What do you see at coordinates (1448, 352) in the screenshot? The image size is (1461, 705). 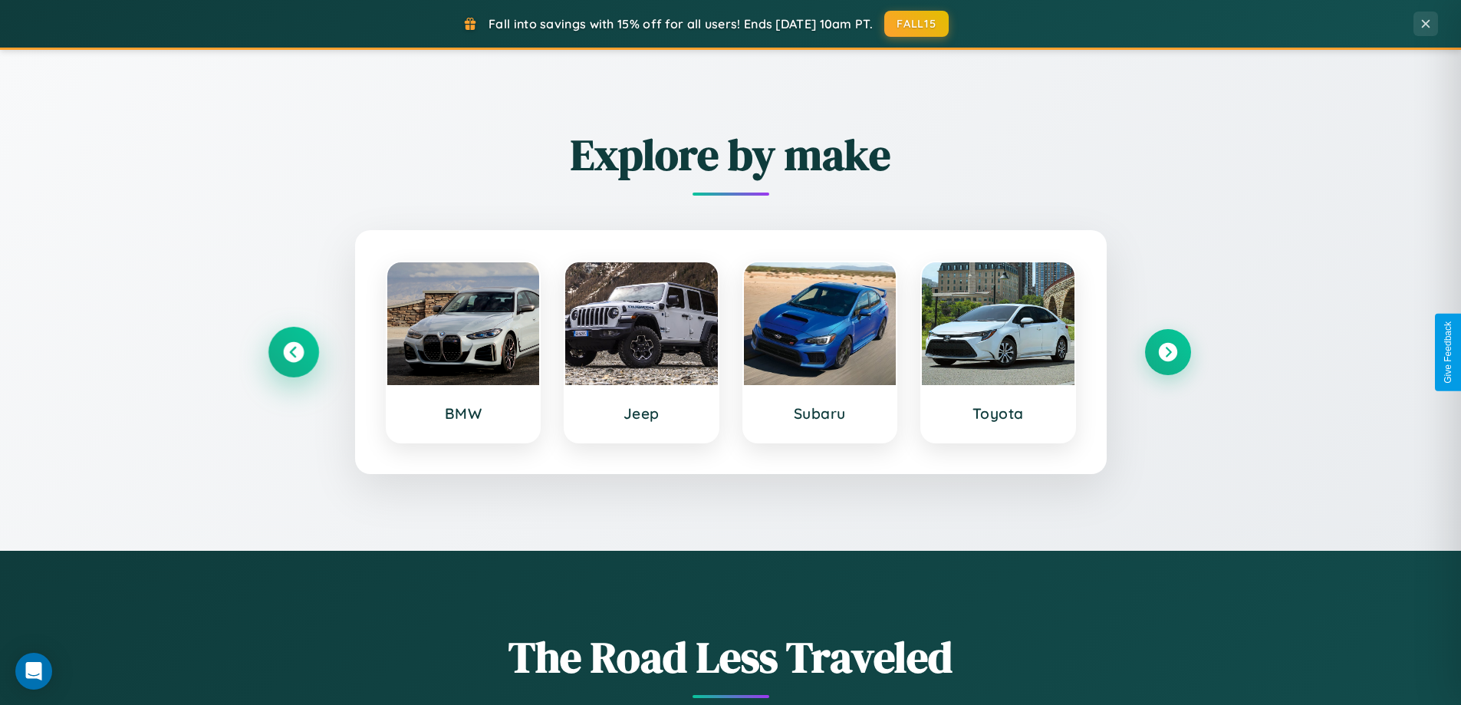 I see `div: Give Feedback` at bounding box center [1448, 352].